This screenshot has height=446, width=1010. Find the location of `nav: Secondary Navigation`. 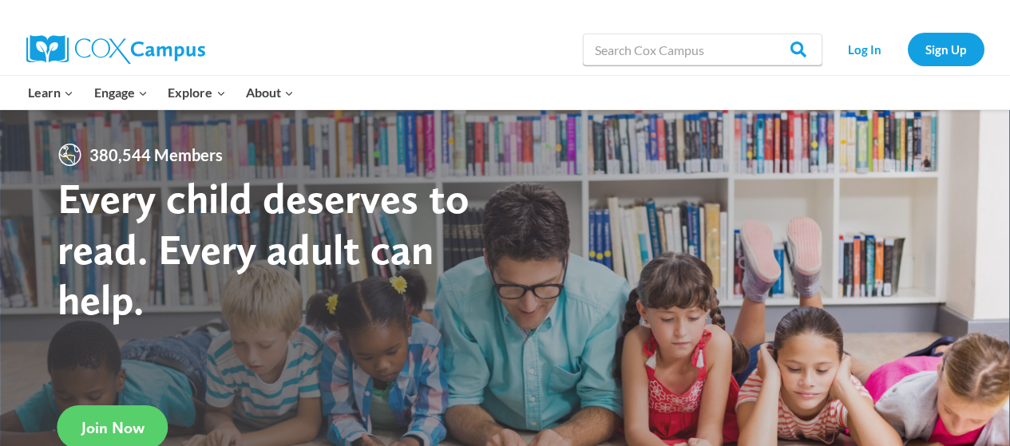

nav: Secondary Navigation is located at coordinates (907, 49).